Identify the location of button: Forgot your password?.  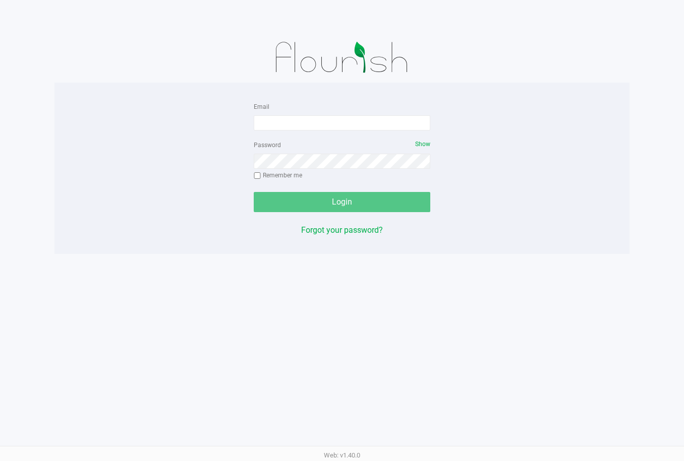
(342, 230).